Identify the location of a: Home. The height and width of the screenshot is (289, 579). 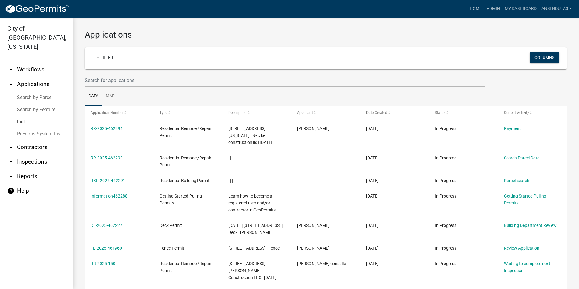
(476, 9).